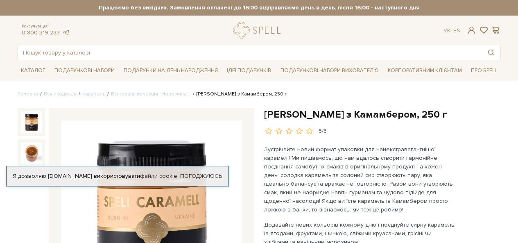 This screenshot has height=243, width=518. Describe the element at coordinates (259, 8) in the screenshot. I see `strong: Працюємо без вихідних. Замовлення оплачені до 16:00 відправляємо день в день, після 16:00 - насту...` at that location.